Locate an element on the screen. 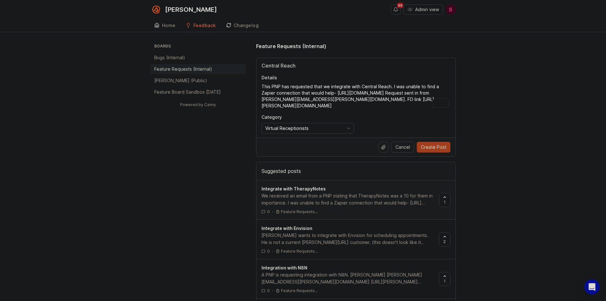 This screenshot has height=301, width=606. span: Integration with N8N is located at coordinates (284, 267).